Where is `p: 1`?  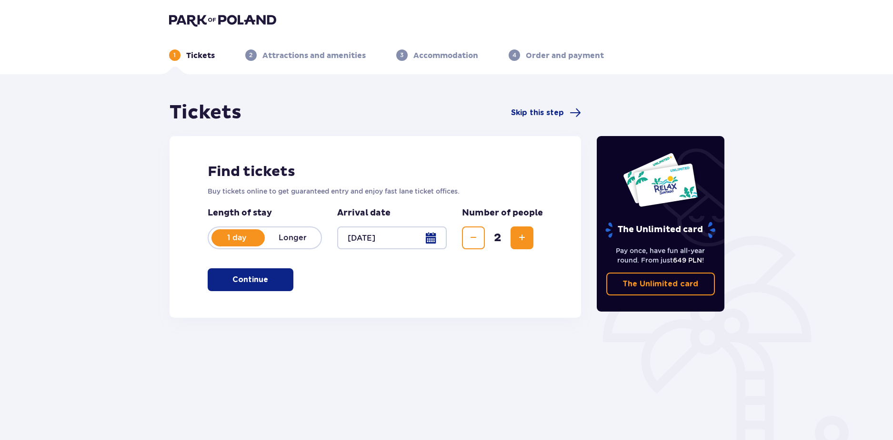 p: 1 is located at coordinates (174, 55).